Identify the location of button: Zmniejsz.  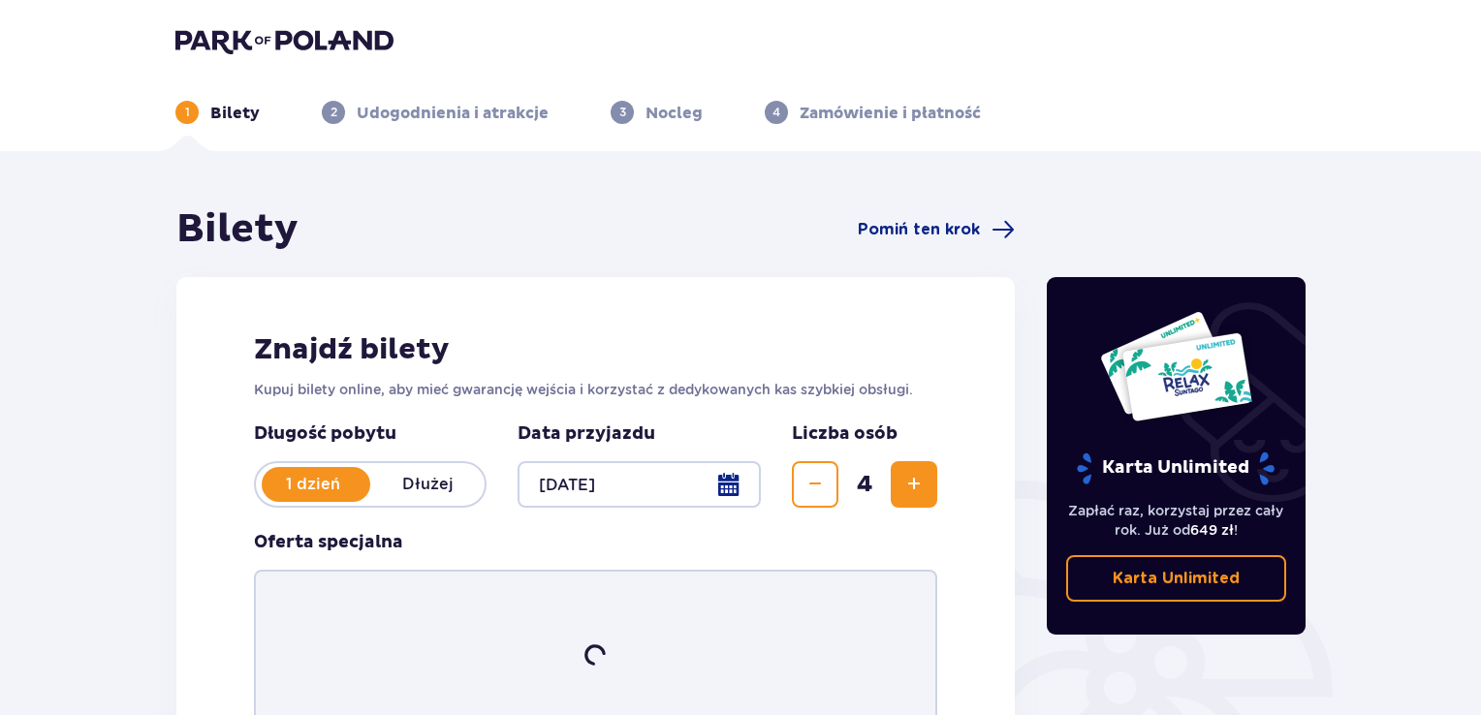
(815, 485).